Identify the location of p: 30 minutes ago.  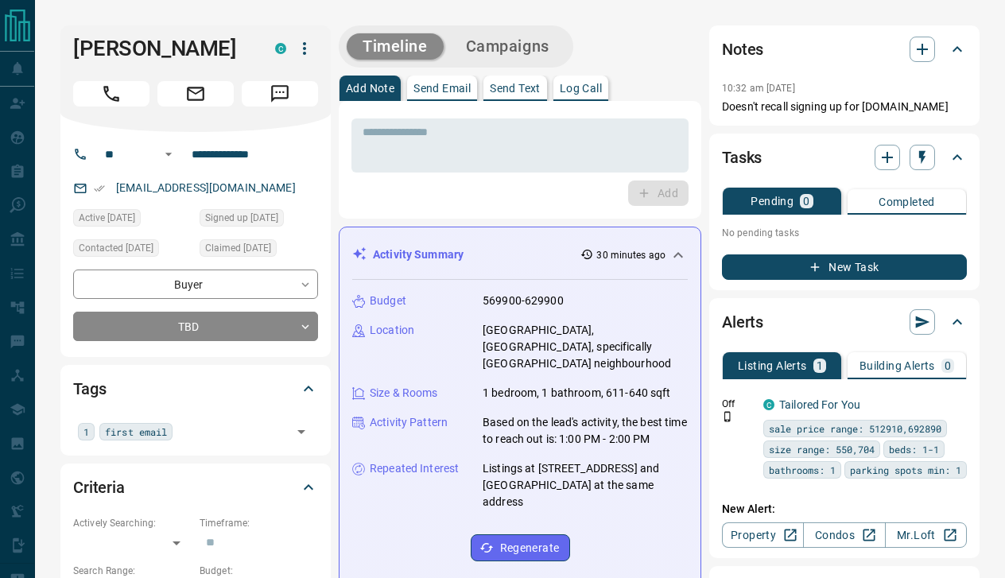
(630, 255).